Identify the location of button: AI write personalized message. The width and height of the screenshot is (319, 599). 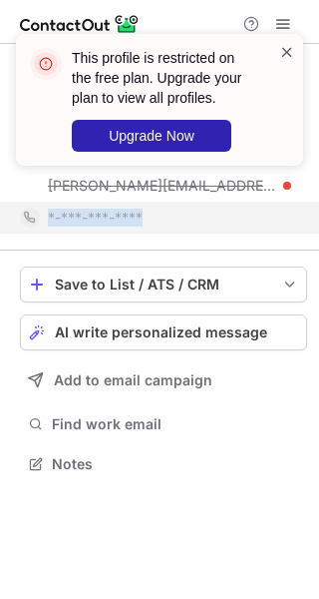
(164, 332).